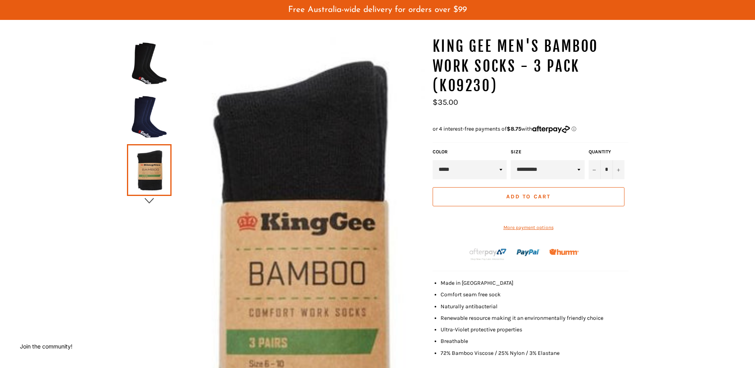  What do you see at coordinates (618, 170) in the screenshot?
I see `button: Increase item quantity by one` at bounding box center [618, 170].